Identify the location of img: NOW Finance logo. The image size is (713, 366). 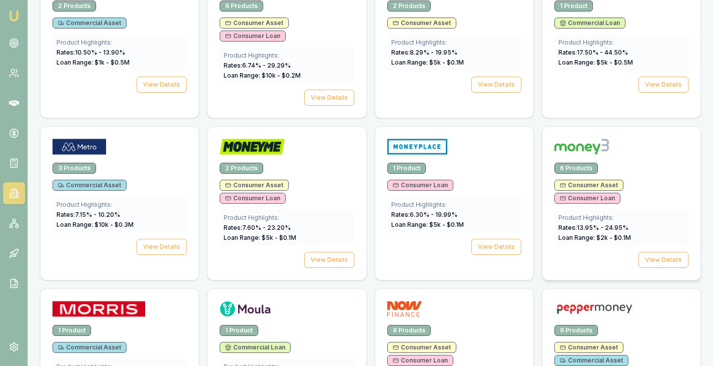
(405, 309).